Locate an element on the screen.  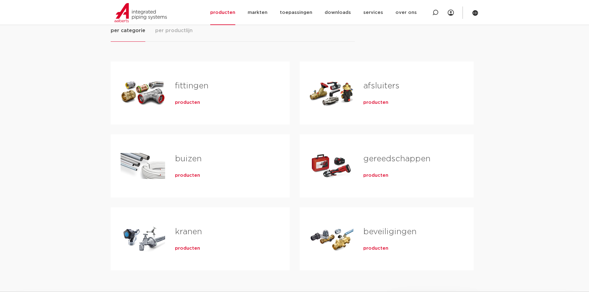
span: per productlijn is located at coordinates (174, 31).